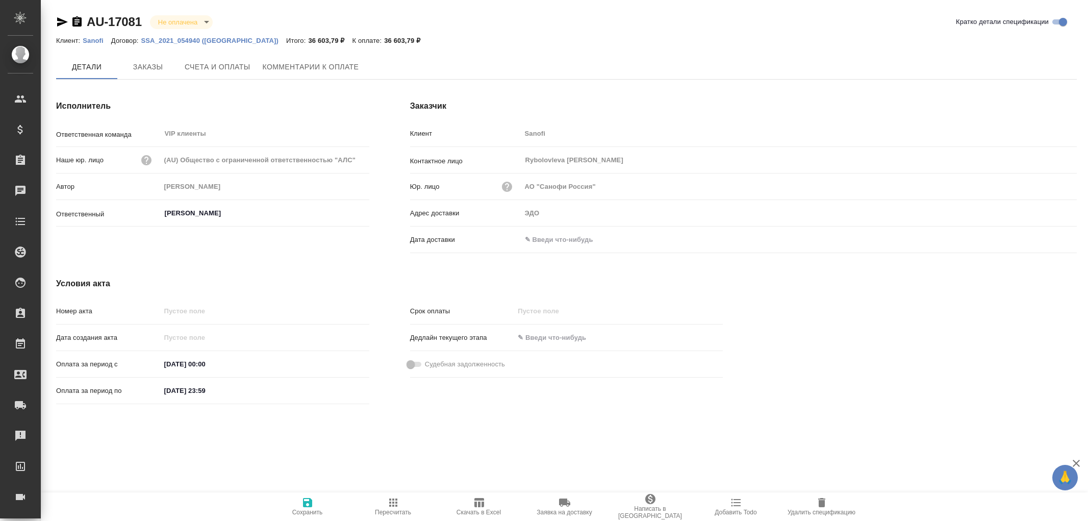 The width and height of the screenshot is (1088, 521). I want to click on h4: Условия акта, so click(389, 284).